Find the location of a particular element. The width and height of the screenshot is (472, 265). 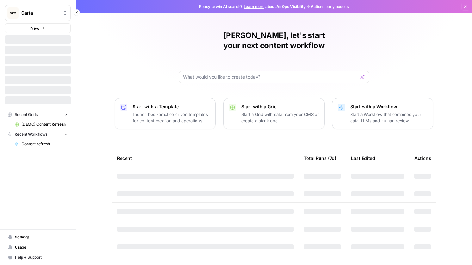

span: Settings is located at coordinates (41, 237).